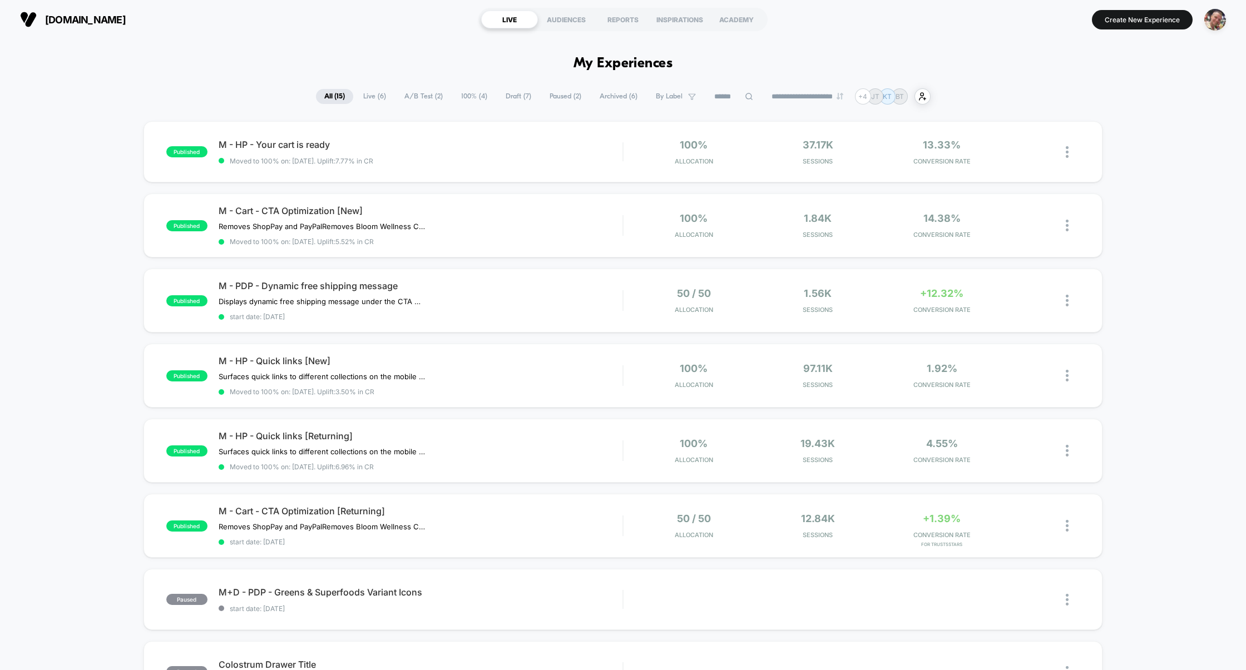 The height and width of the screenshot is (670, 1246). Describe the element at coordinates (669, 96) in the screenshot. I see `span: By Label` at that location.